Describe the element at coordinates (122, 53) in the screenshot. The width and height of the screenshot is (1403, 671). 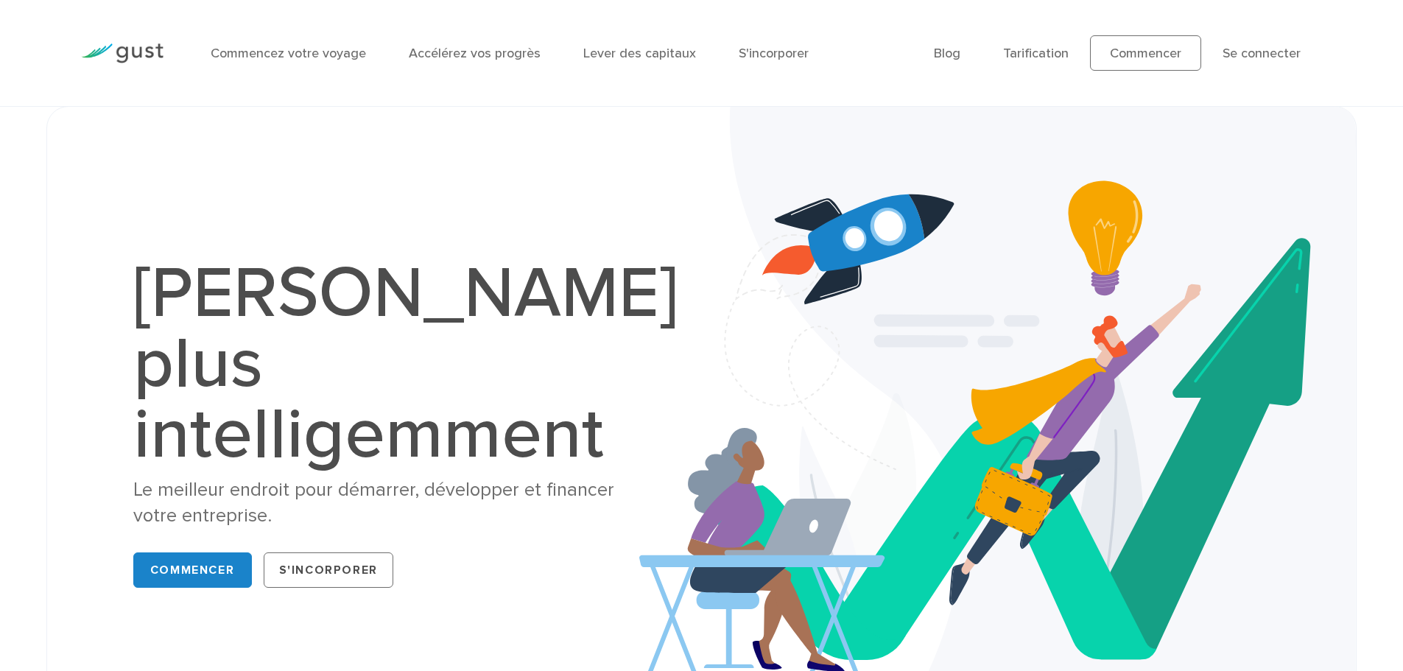
I see `img: Logo Gust` at that location.